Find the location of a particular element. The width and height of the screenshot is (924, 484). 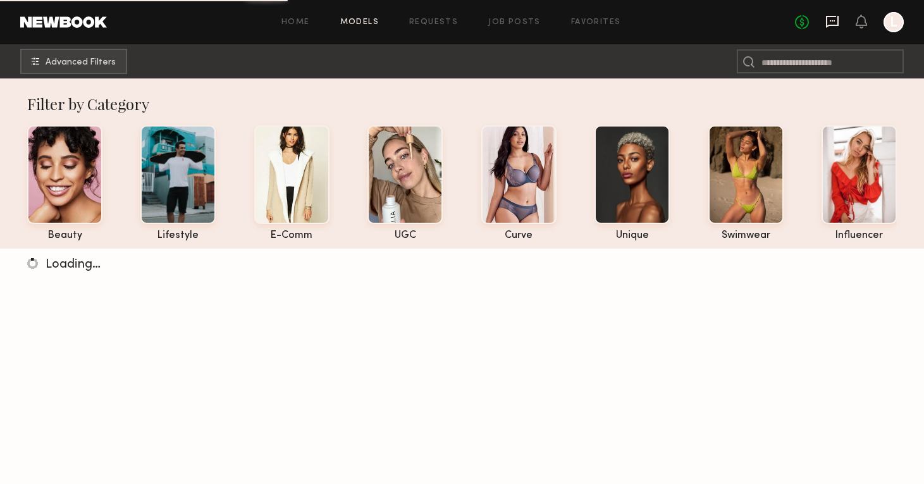

span: Advanced Filters is located at coordinates (80, 63).